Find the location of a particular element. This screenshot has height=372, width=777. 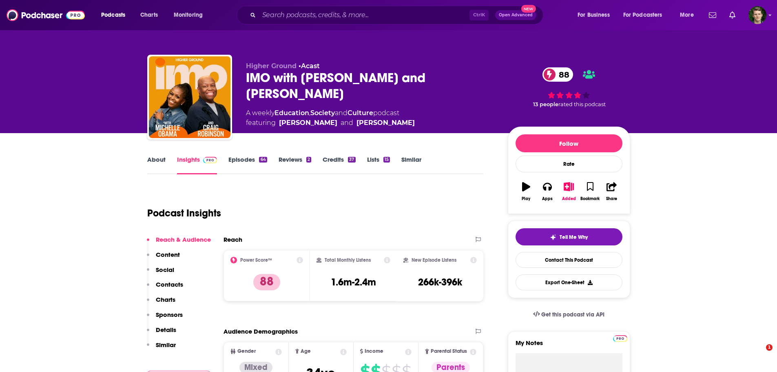

p: Details is located at coordinates (166, 329).